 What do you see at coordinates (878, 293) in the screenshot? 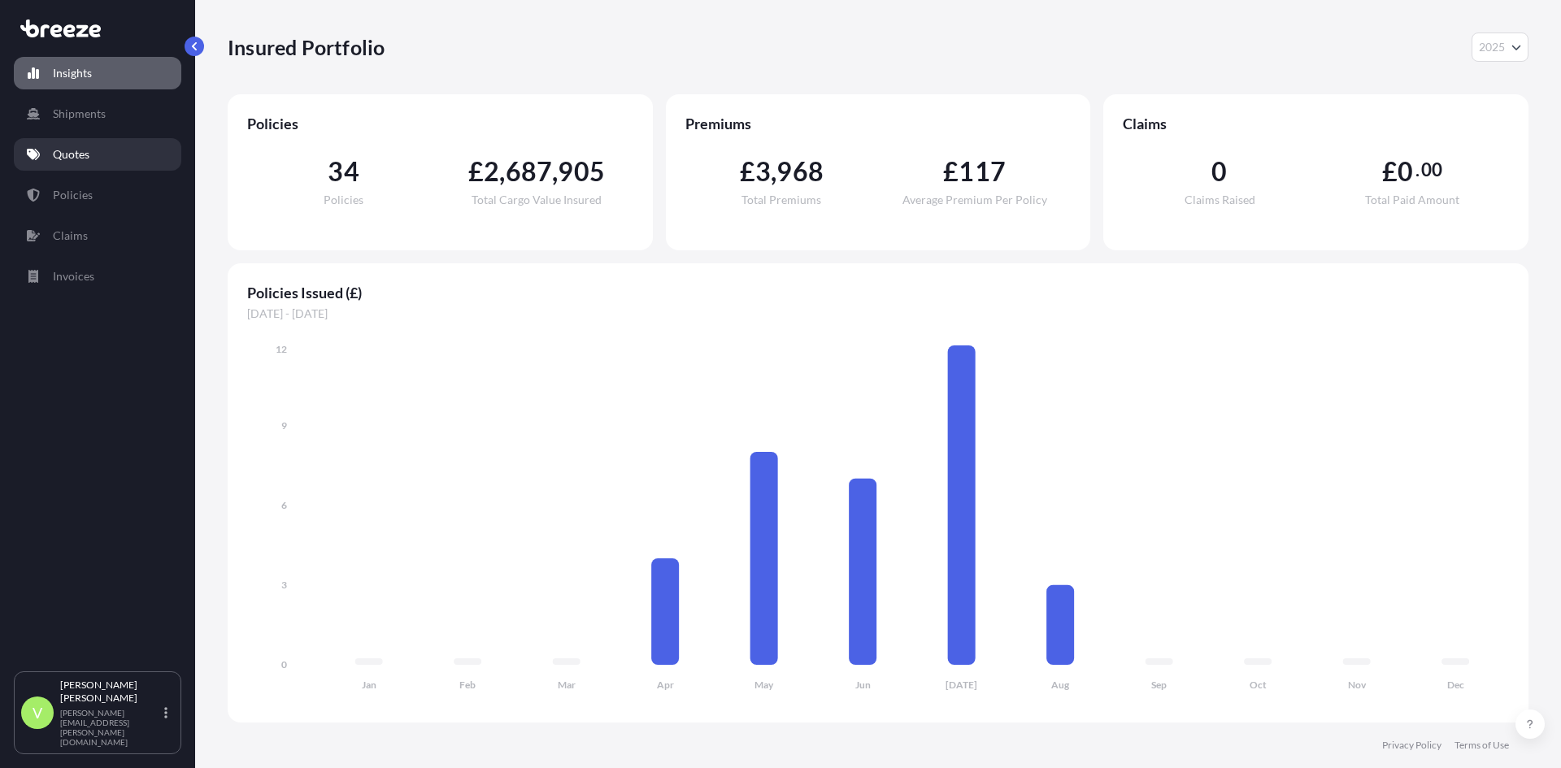
I see `span: Policies Issued (£)` at bounding box center [878, 293].